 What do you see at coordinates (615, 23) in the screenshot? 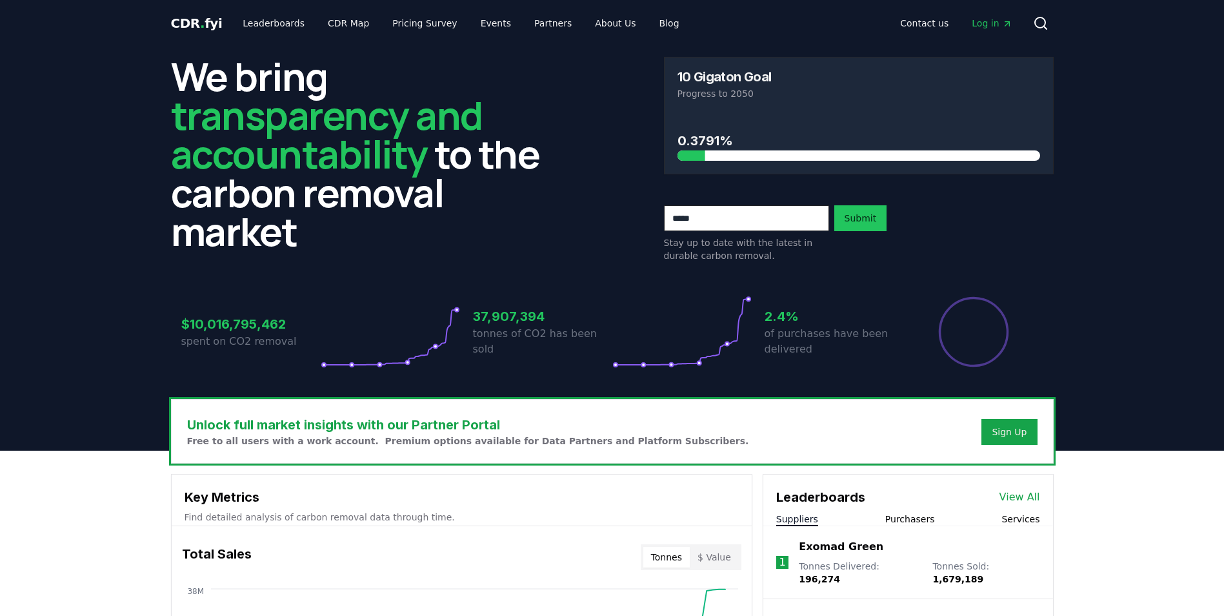
I see `a: About Us` at bounding box center [615, 23].